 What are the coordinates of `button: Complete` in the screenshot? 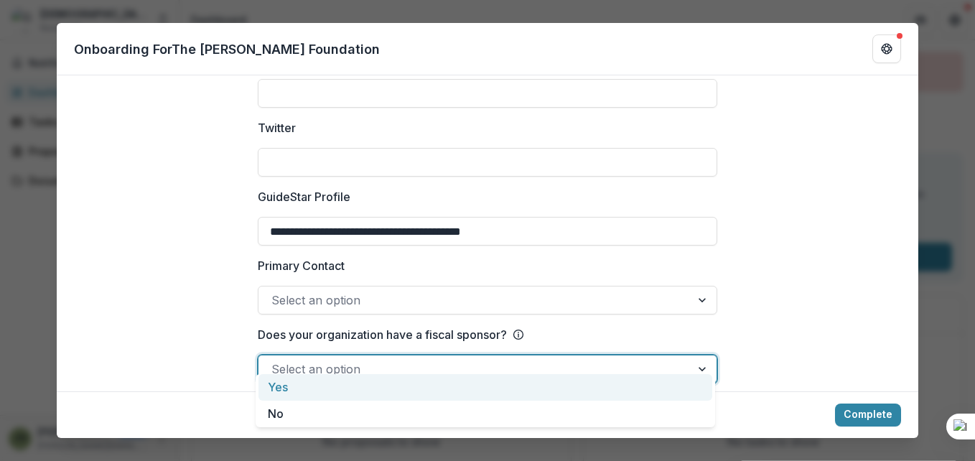 It's located at (868, 415).